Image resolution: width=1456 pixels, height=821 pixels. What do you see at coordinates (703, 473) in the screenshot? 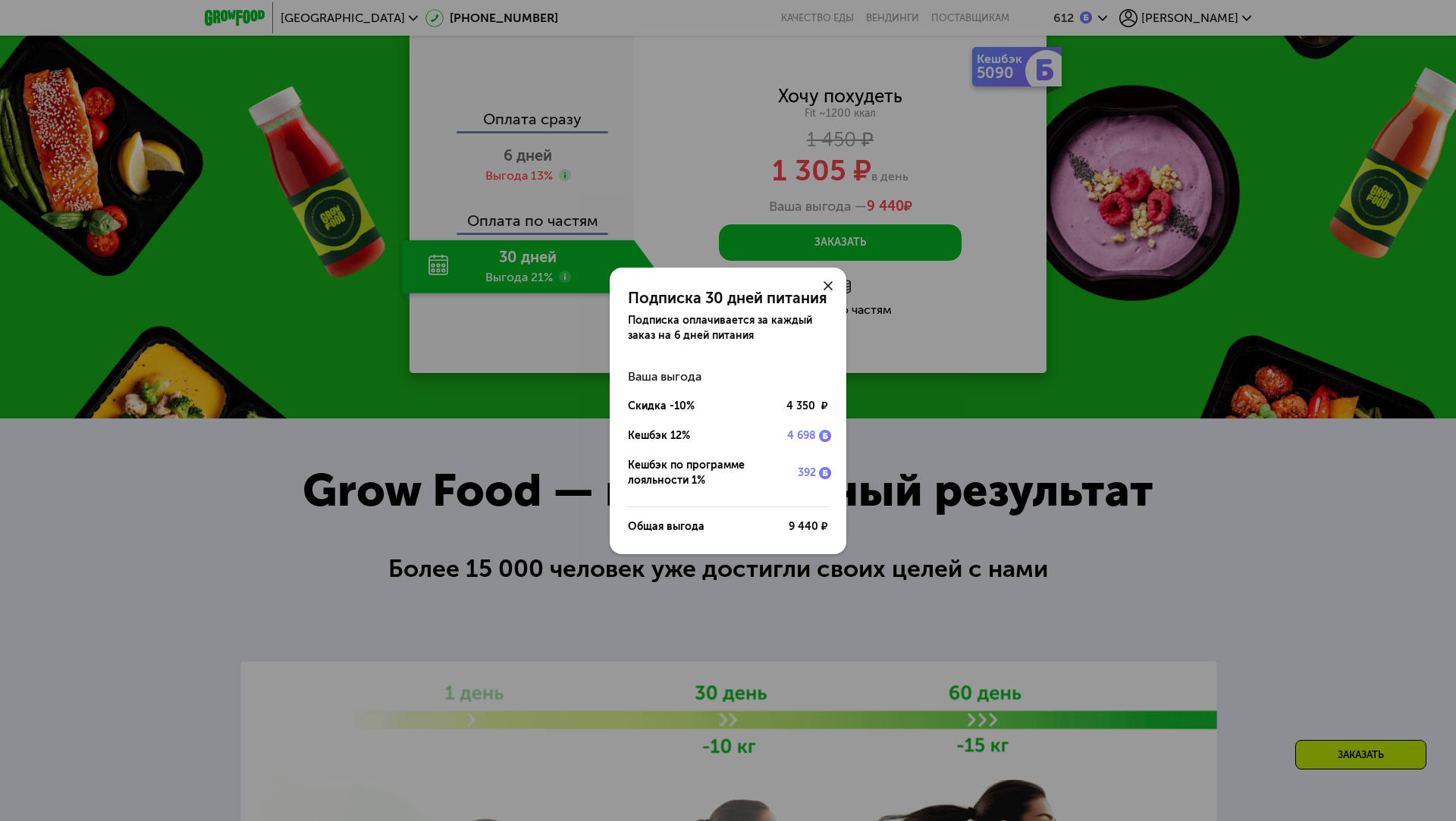
I see `div: Кешбэк по программе лояльности 1%` at bounding box center [703, 473].